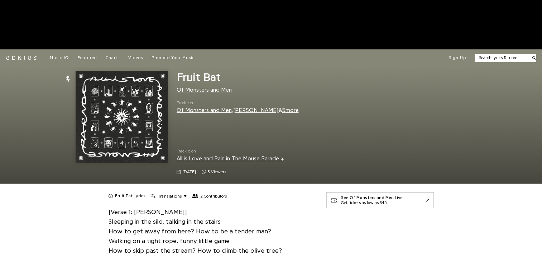 The width and height of the screenshot is (542, 257). Describe the element at coordinates (122, 117) in the screenshot. I see `img: Cover art for Fruit Bat by Of Monsters and Men` at that location.